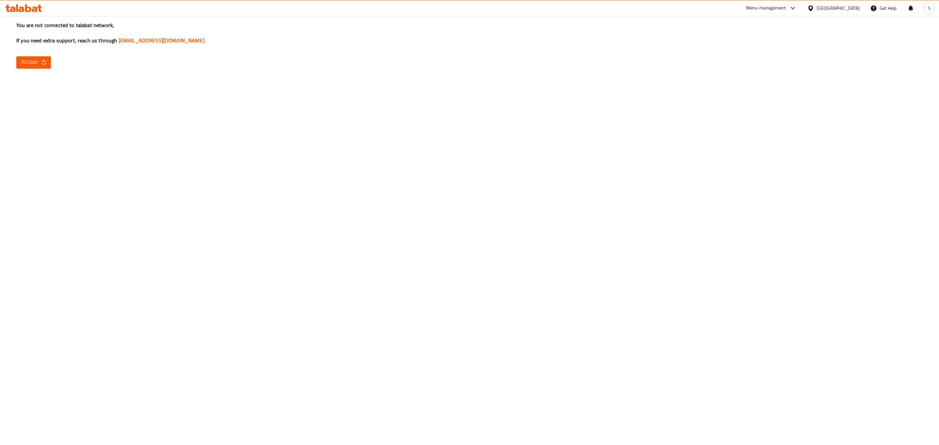 The image size is (939, 445). What do you see at coordinates (469, 33) in the screenshot?
I see `h3: You are not connected to talabat network, If you need extra support, reach us through` at bounding box center [469, 33].